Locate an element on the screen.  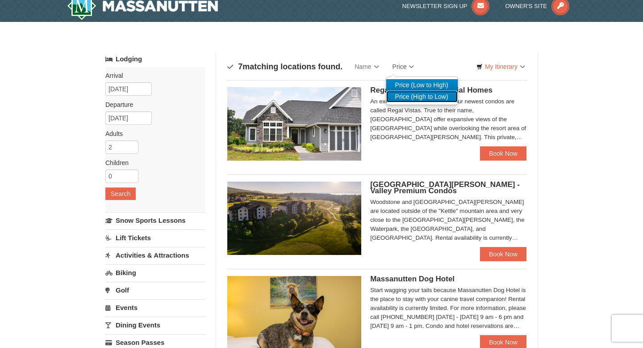
a: My Itinerary is located at coordinates (501, 67).